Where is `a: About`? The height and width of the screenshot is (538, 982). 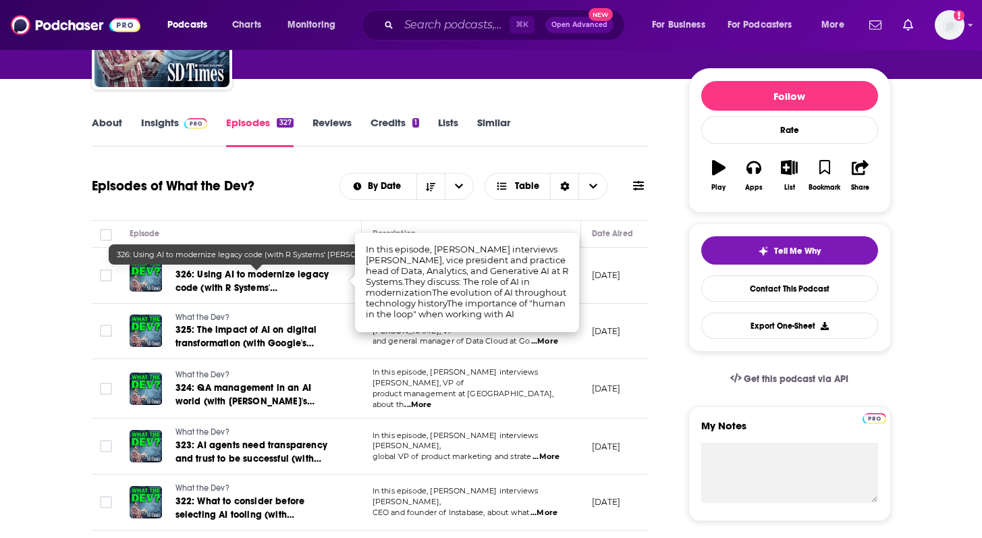 a: About is located at coordinates (107, 132).